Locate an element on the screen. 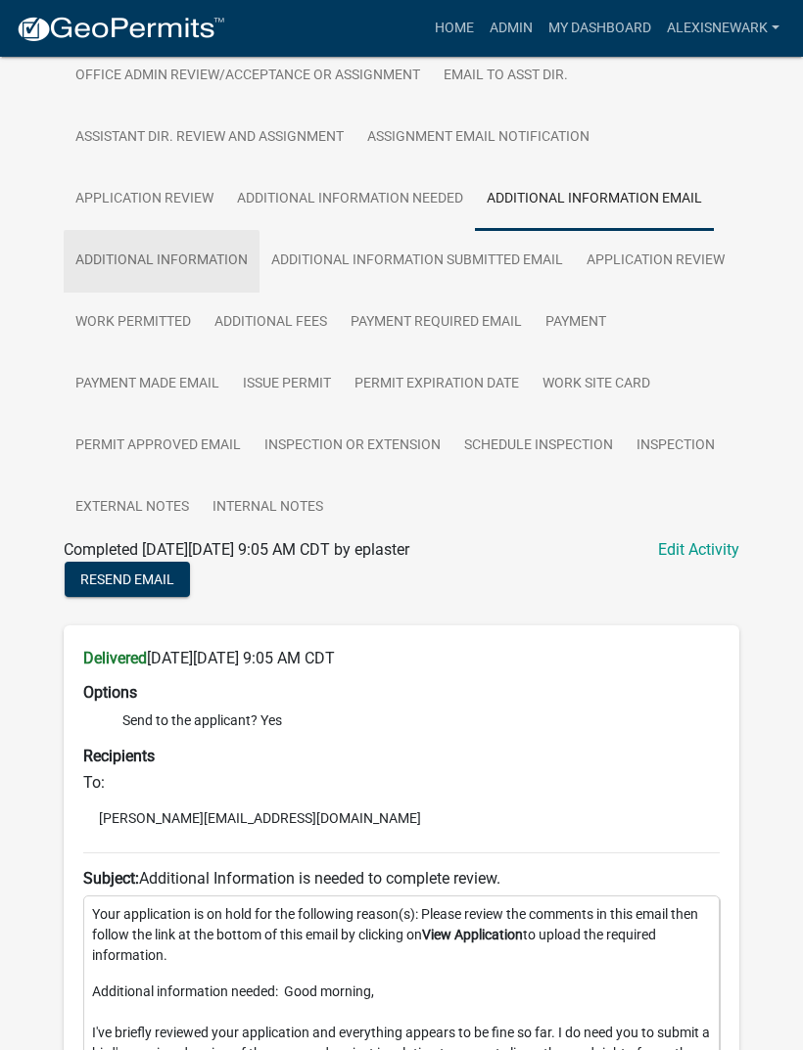 This screenshot has height=1050, width=803. a: External Notes is located at coordinates (132, 508).